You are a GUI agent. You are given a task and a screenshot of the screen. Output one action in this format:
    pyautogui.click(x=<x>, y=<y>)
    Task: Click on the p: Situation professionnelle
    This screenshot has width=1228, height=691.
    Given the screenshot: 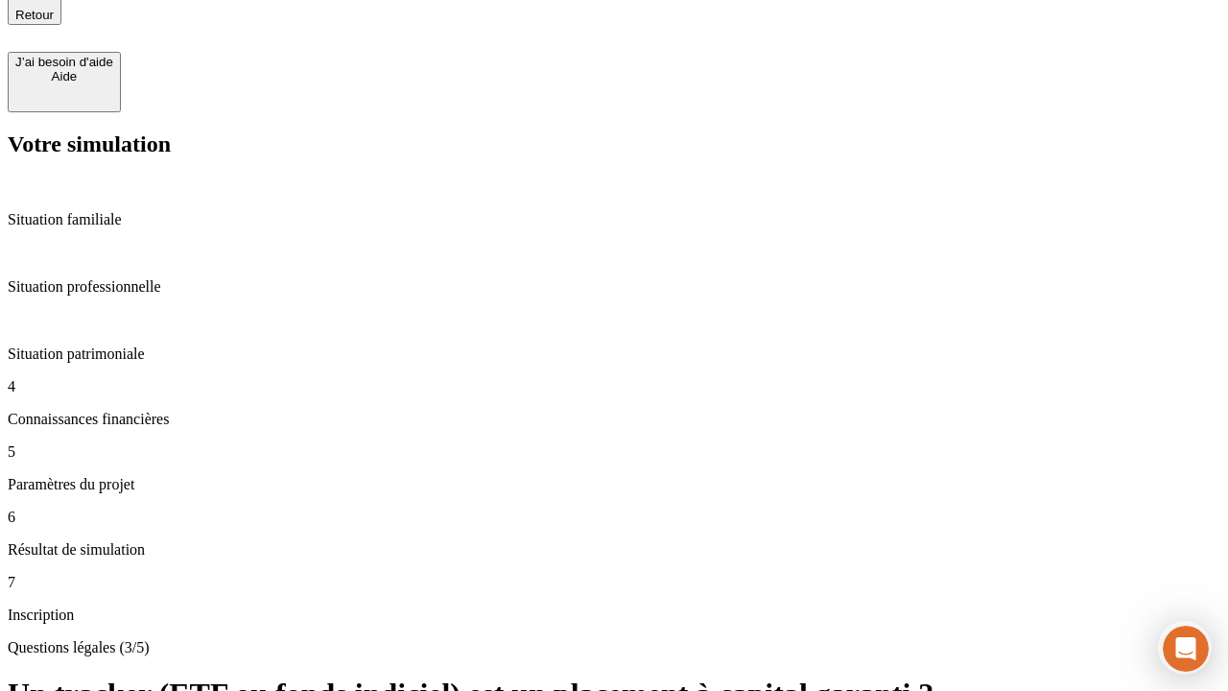 What is the action you would take?
    pyautogui.click(x=614, y=287)
    